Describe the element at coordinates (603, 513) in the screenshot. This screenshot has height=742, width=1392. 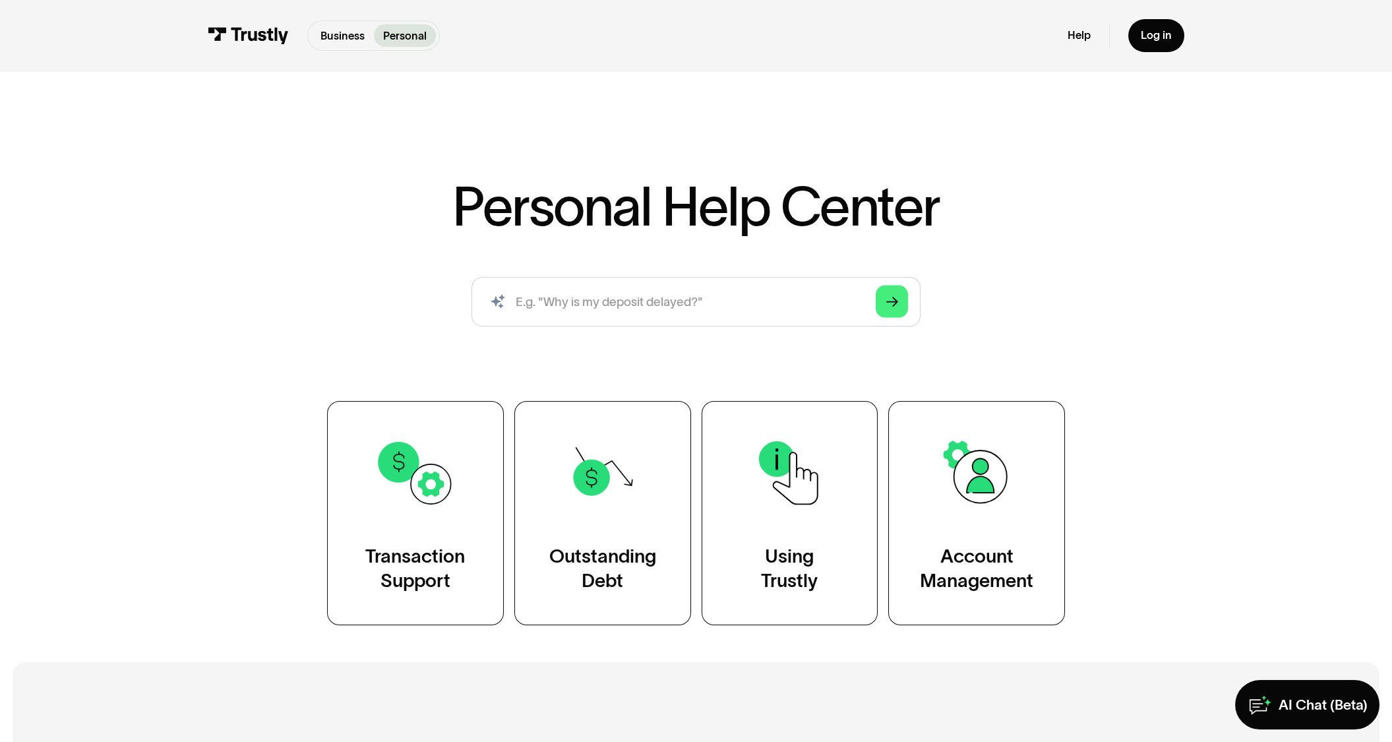
I see `a: OutstandingDebt` at that location.